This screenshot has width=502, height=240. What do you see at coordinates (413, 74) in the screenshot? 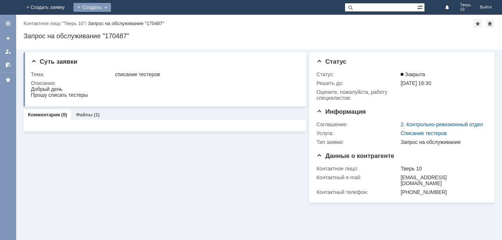
I see `span: Закрыта` at bounding box center [413, 74].